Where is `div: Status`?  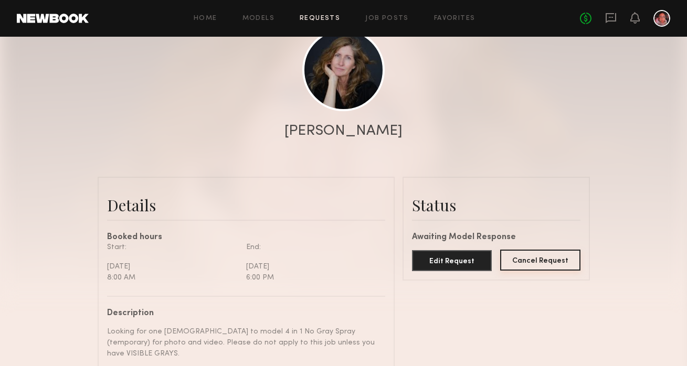 div: Status is located at coordinates (496, 205).